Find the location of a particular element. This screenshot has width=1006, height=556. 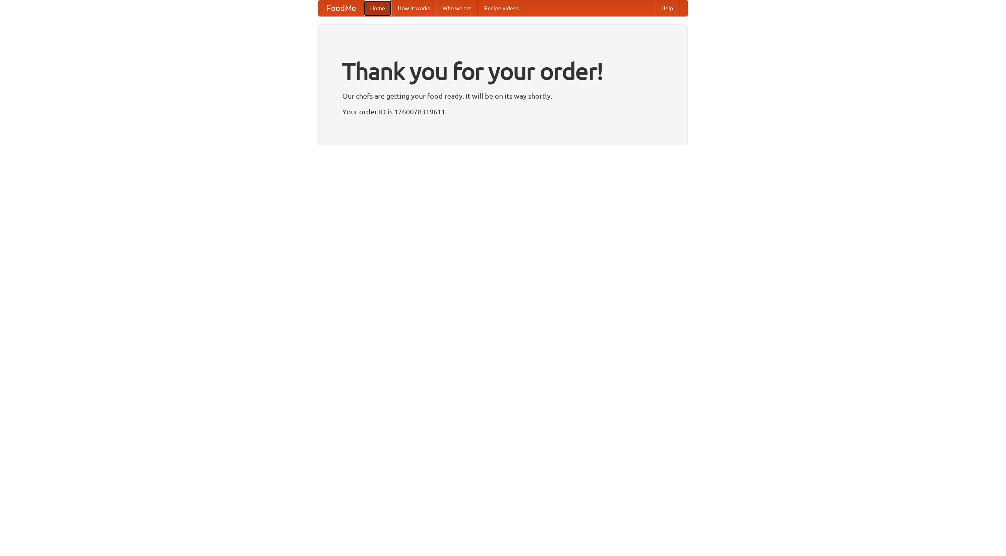

a: Recipe videos is located at coordinates (501, 8).